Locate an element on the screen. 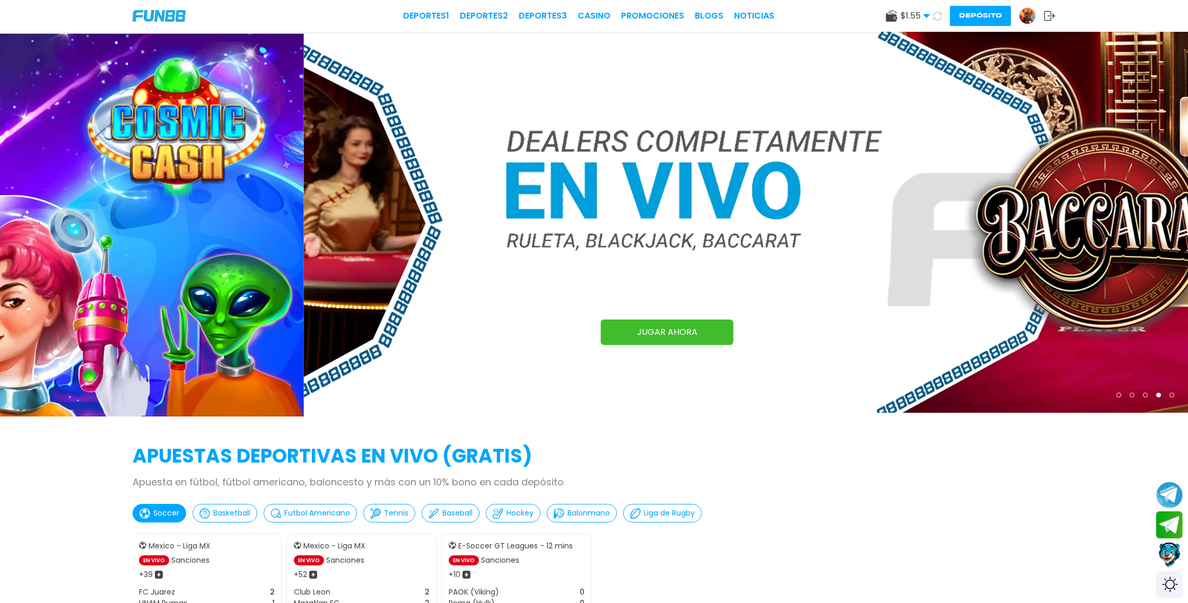  div: Switch theme is located at coordinates (1169, 585).